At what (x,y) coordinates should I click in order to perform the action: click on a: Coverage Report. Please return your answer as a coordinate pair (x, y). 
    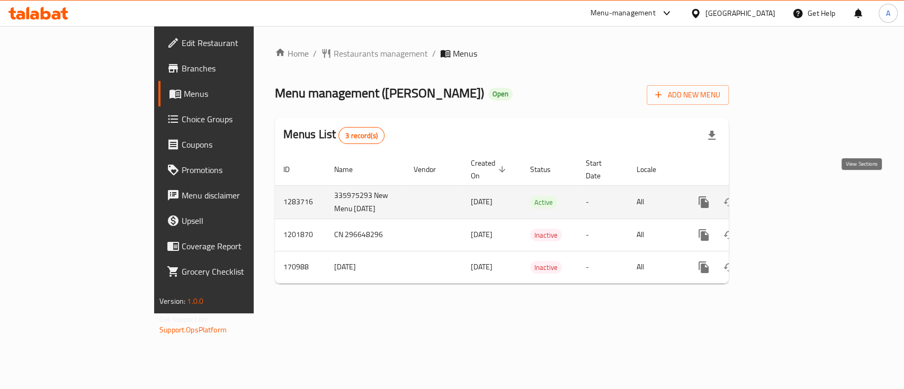
    Looking at the image, I should click on (231, 246).